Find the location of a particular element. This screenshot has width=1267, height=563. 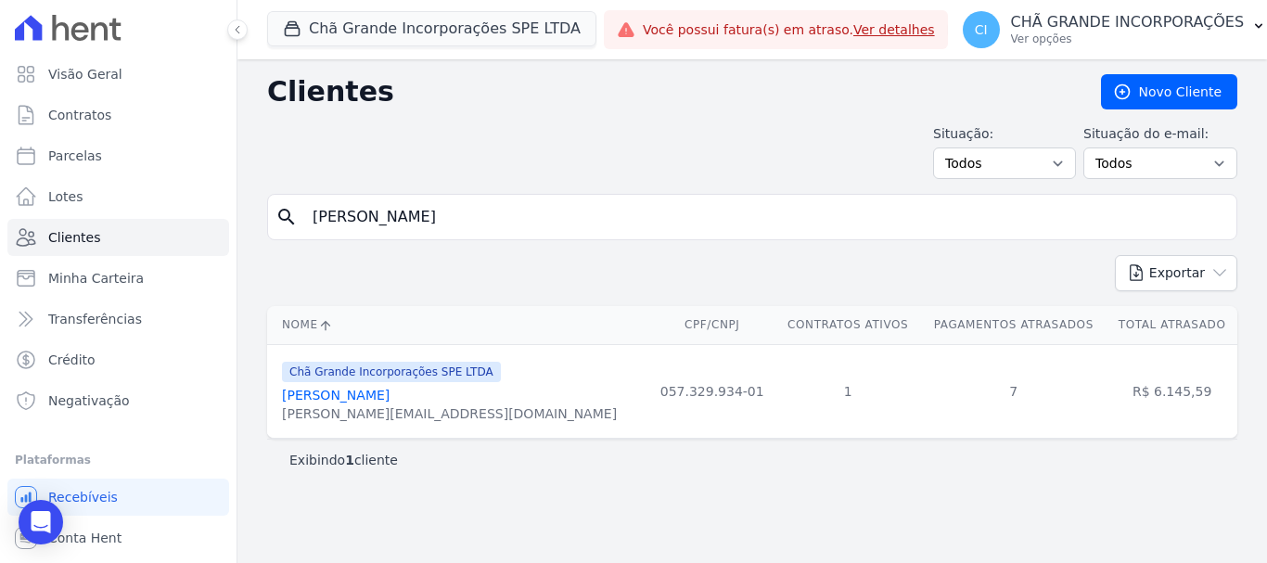

span: CI is located at coordinates (981, 30).